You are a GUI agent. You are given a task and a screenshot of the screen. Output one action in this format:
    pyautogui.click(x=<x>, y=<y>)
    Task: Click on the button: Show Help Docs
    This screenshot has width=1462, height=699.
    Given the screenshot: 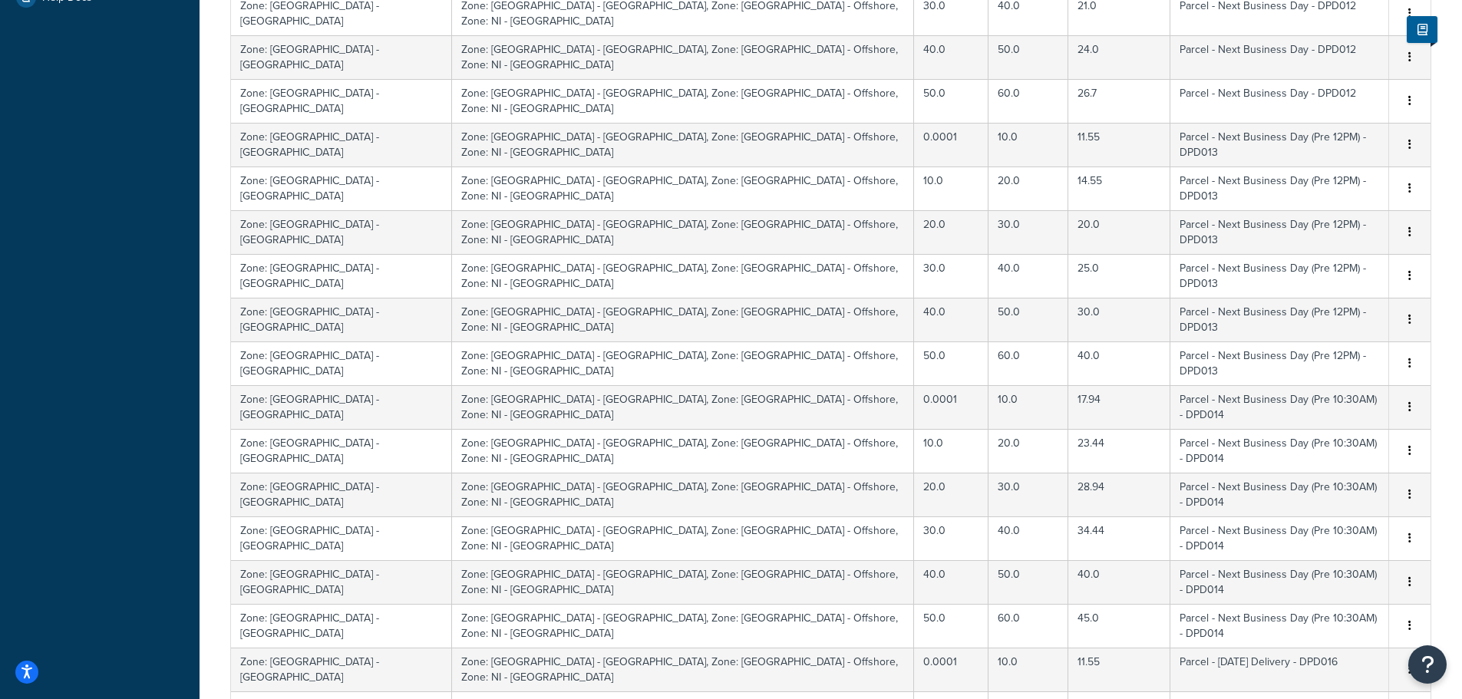 What is the action you would take?
    pyautogui.click(x=1422, y=29)
    